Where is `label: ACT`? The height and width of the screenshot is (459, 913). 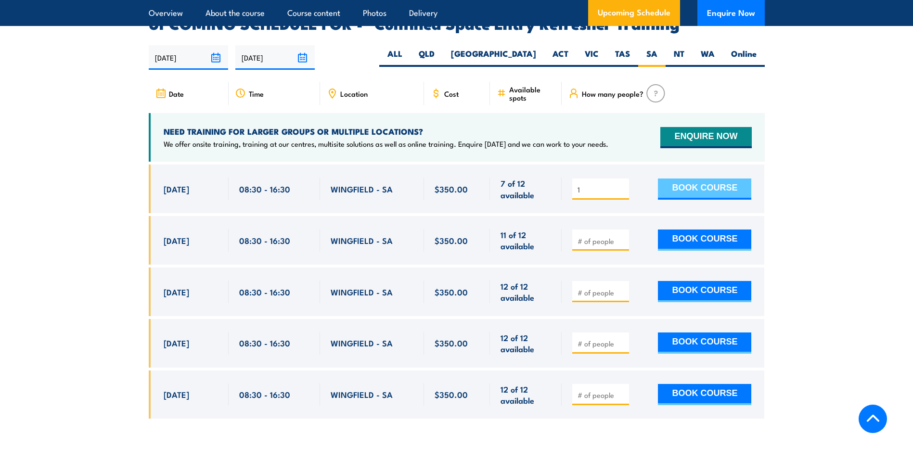 label: ACT is located at coordinates (561, 57).